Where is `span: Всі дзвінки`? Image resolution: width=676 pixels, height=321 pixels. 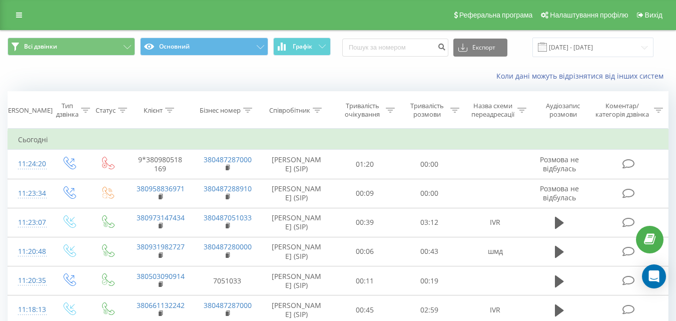
span: Всі дзвінки is located at coordinates (41, 47).